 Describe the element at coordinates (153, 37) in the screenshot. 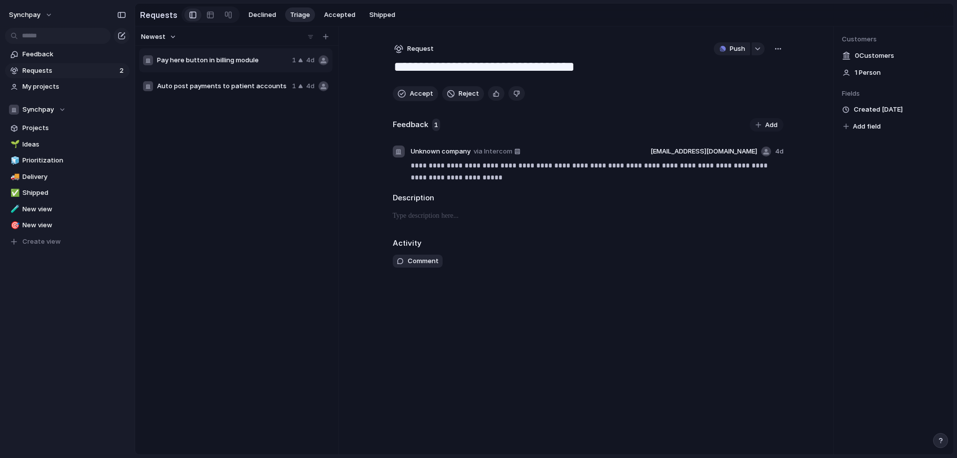

I see `span: Newest` at that location.